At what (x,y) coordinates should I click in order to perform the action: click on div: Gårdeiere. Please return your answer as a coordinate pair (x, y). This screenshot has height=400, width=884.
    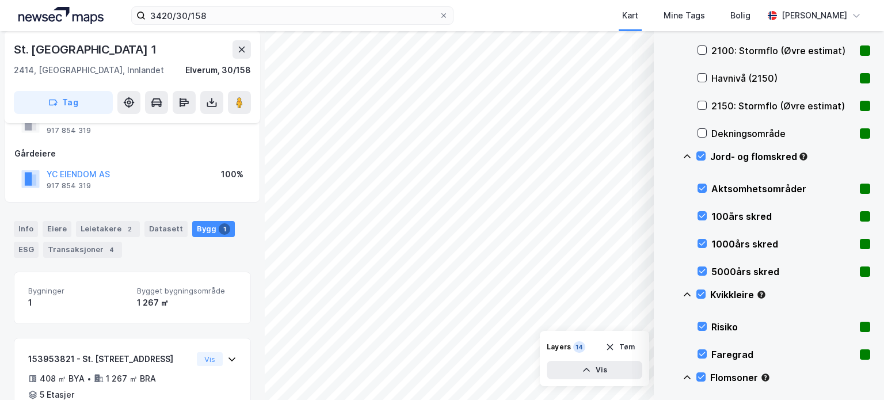
    Looking at the image, I should click on (132, 154).